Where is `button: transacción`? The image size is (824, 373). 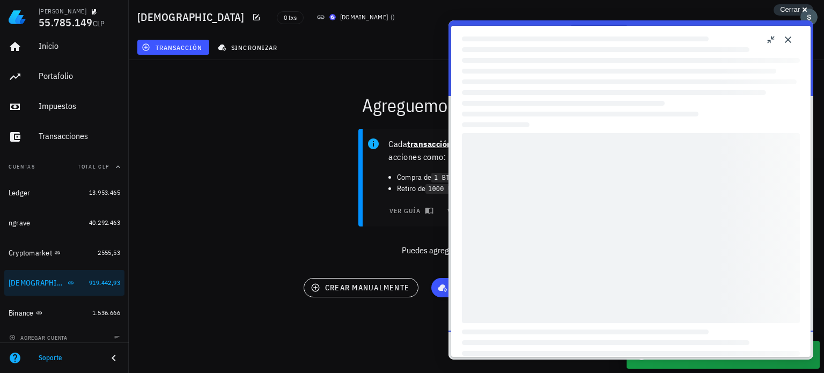
button: transacción is located at coordinates (173, 47).